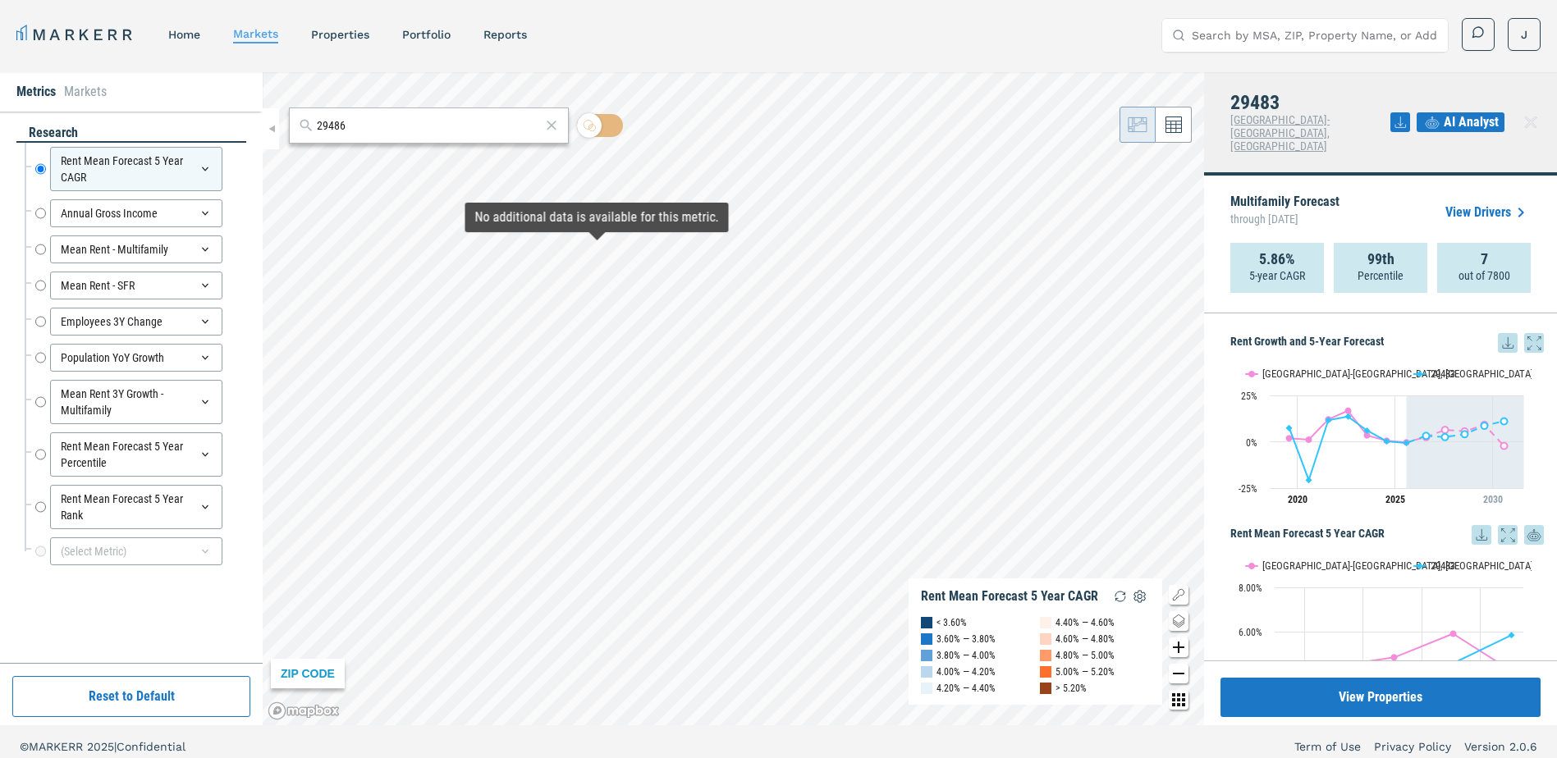 The image size is (1557, 758). I want to click on div: Rent Mean Forecast 5 Year Percentile, so click(136, 455).